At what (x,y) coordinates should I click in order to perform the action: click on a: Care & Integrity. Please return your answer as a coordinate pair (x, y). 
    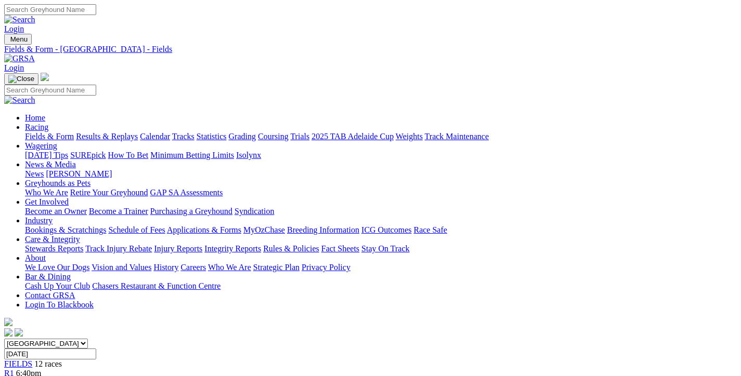
    Looking at the image, I should click on (53, 239).